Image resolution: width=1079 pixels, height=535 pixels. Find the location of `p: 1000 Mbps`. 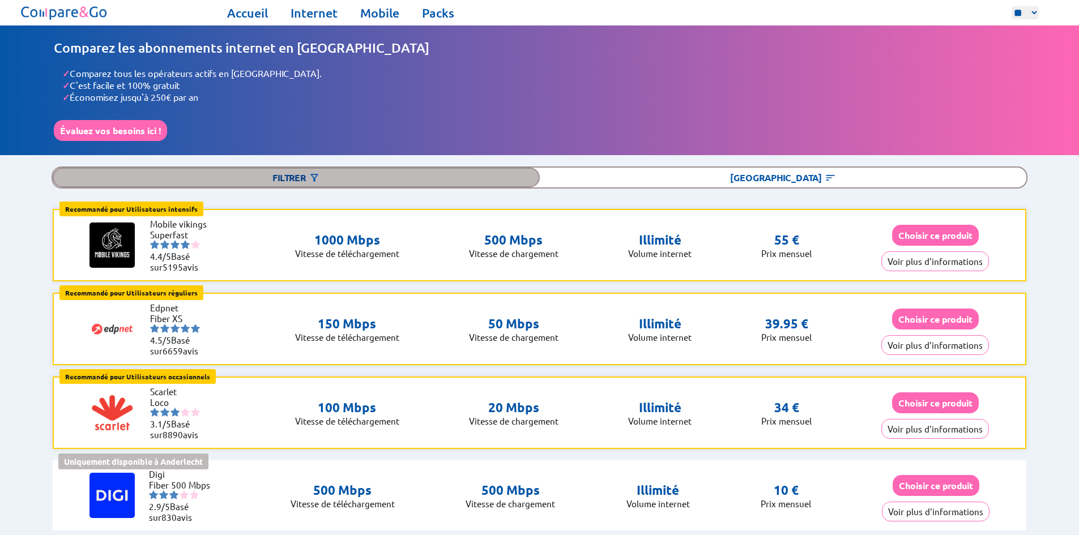

p: 1000 Mbps is located at coordinates (347, 240).